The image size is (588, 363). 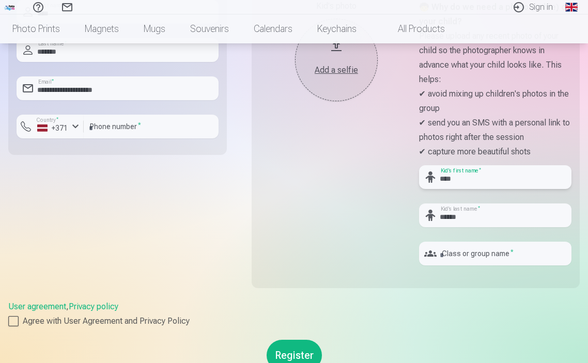 I want to click on p: Please upload any recent photo of your child so the photographer knows in advance what your child..., so click(x=495, y=58).